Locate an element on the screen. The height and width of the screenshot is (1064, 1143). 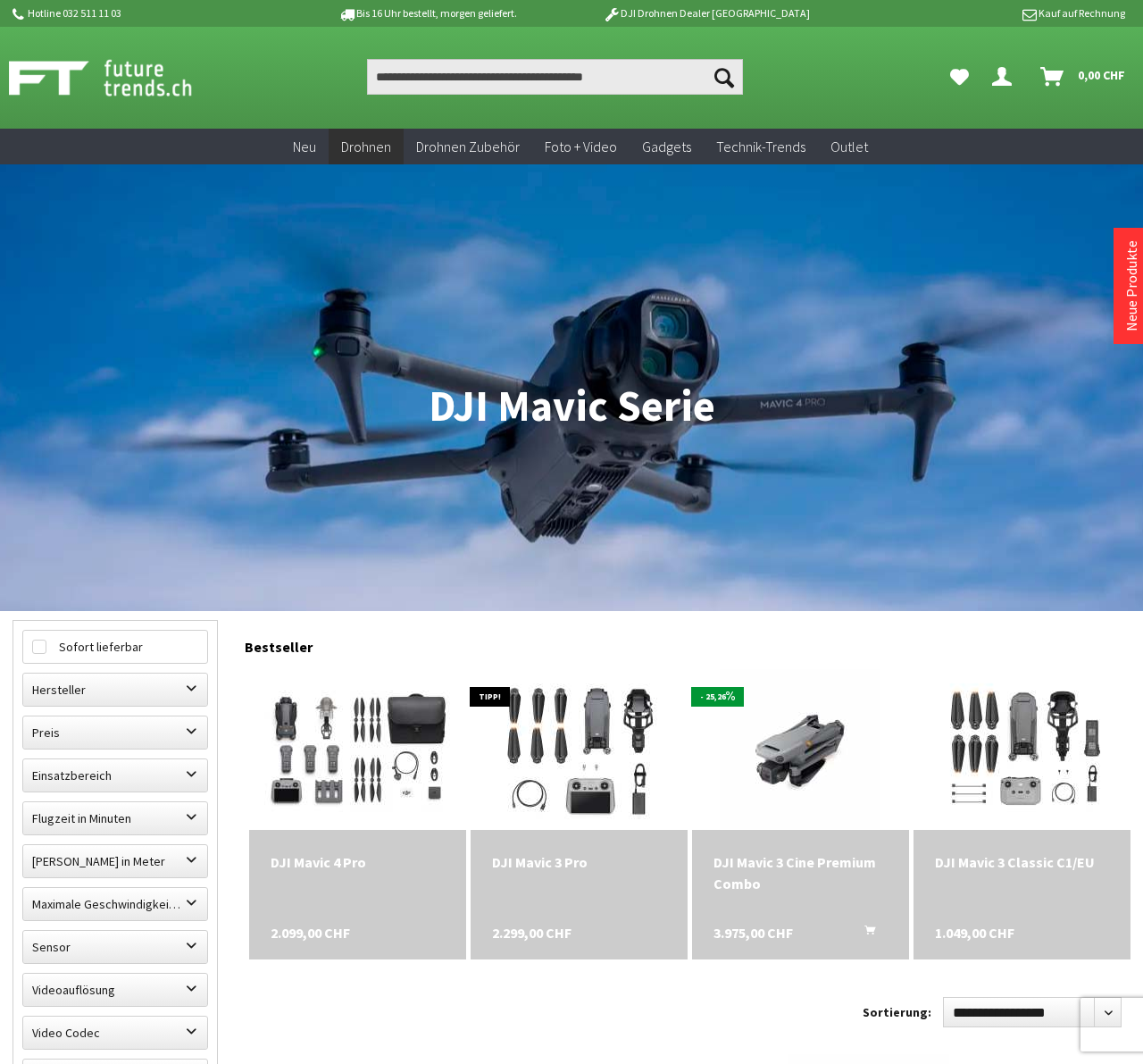
p: Kauf auf Rechnung is located at coordinates (985, 13).